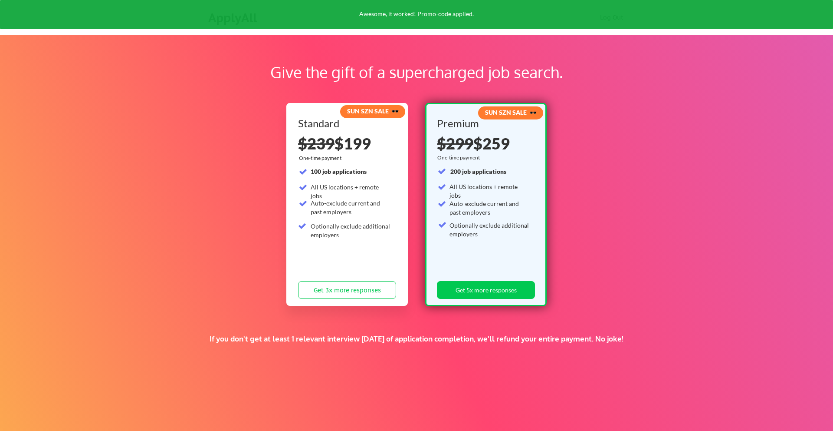 Image resolution: width=833 pixels, height=431 pixels. What do you see at coordinates (417, 72) in the screenshot?
I see `div: Give the gift of a supercharged job search.` at bounding box center [417, 72].